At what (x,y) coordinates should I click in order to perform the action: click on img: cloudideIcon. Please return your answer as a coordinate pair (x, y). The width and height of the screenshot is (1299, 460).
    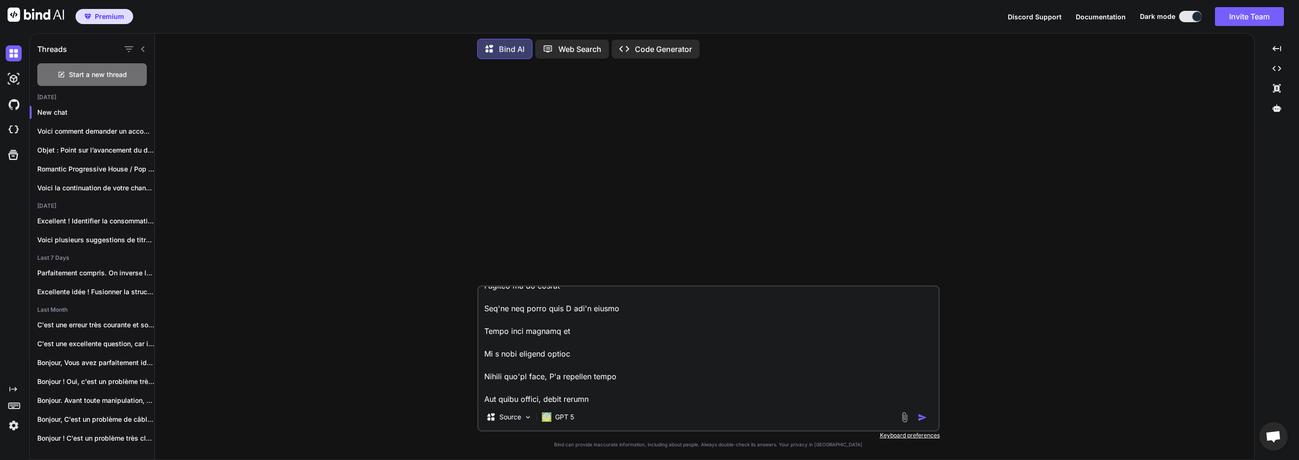
    Looking at the image, I should click on (14, 130).